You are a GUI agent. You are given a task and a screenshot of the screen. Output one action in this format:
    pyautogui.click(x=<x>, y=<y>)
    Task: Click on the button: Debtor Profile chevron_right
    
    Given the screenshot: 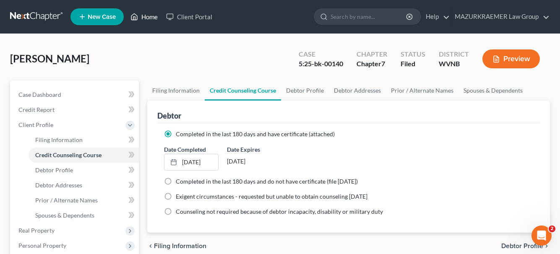 What is the action you would take?
    pyautogui.click(x=526, y=246)
    